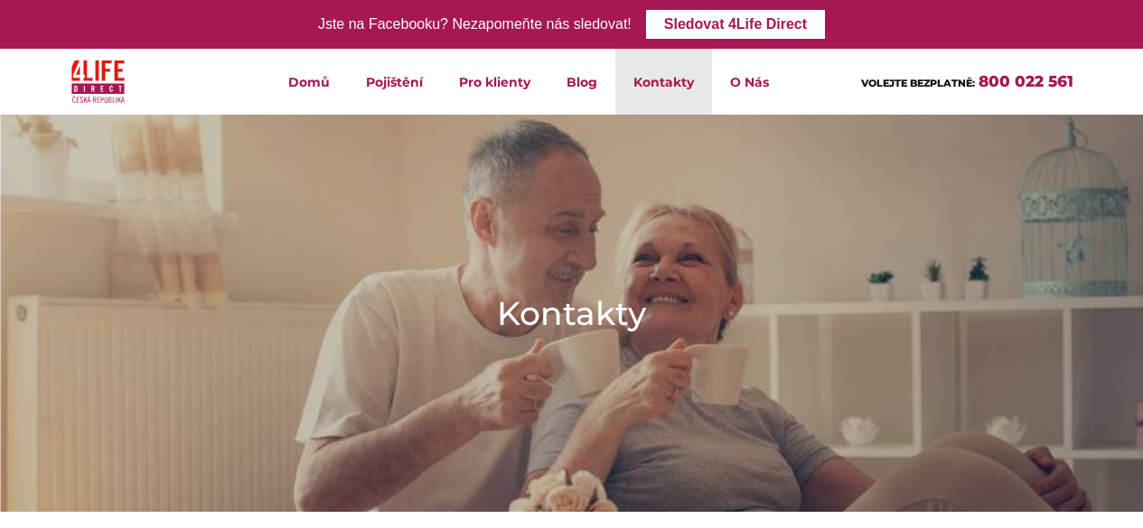 Image resolution: width=1143 pixels, height=528 pixels. I want to click on a: Kontakty, so click(663, 81).